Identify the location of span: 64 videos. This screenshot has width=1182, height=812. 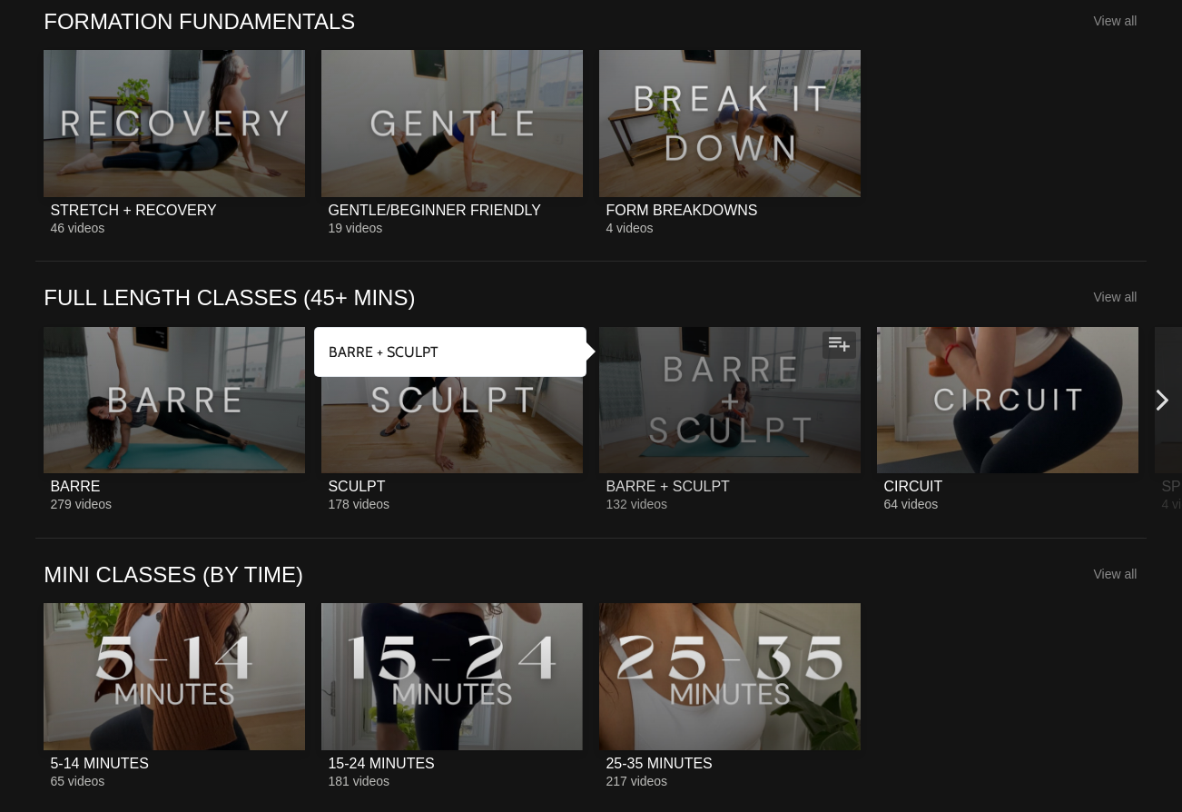
(911, 504).